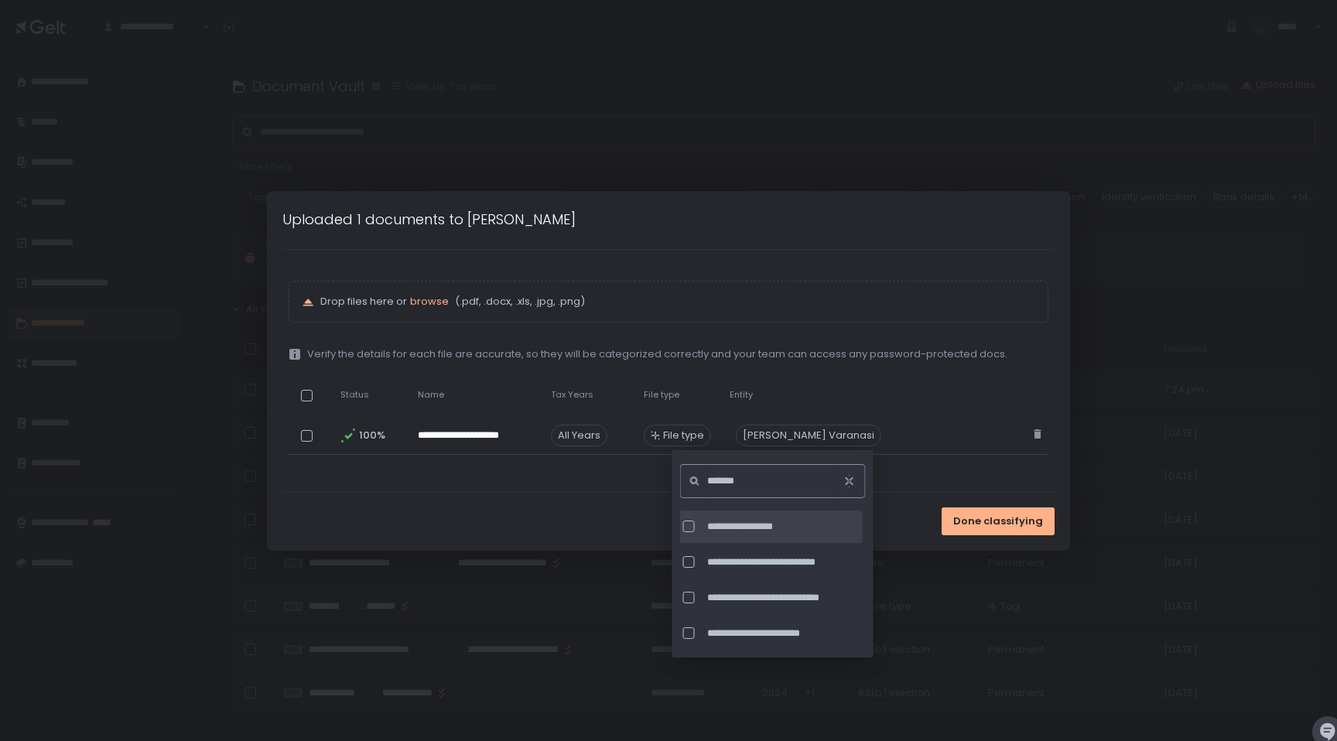 This screenshot has height=741, width=1337. I want to click on span: Verify the details for each file are accurate, so they will be categorized correctly and your tea..., so click(657, 354).